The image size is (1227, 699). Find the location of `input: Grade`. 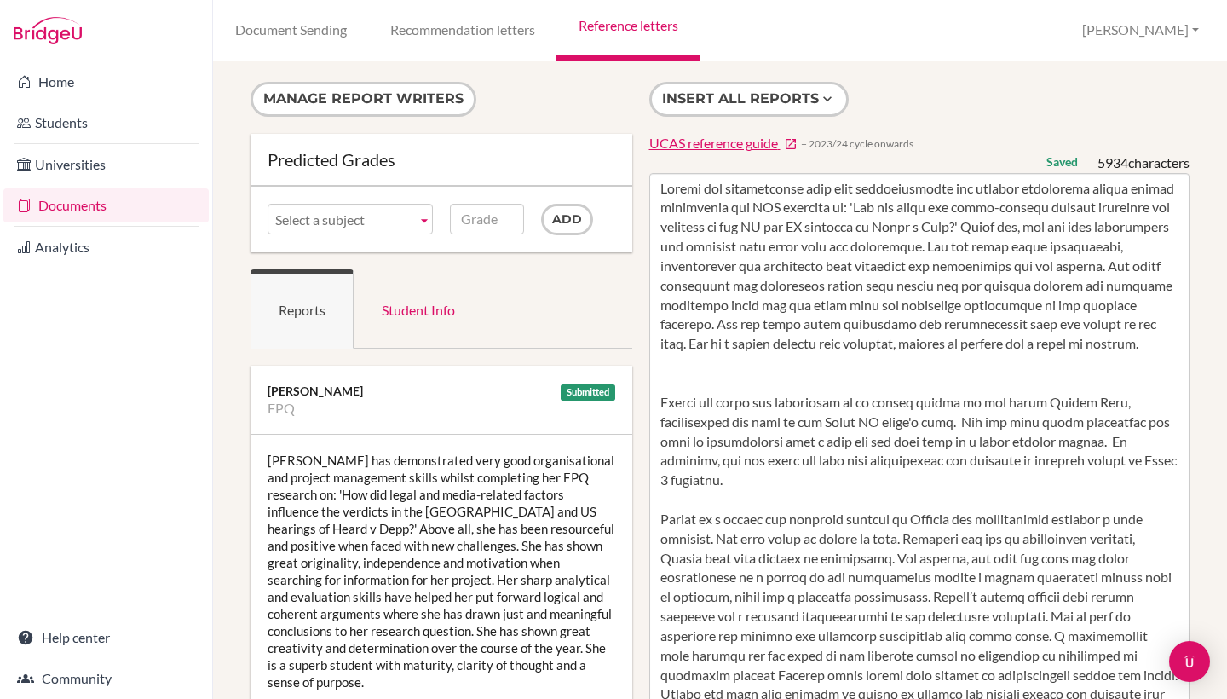

input: Grade is located at coordinates (487, 219).